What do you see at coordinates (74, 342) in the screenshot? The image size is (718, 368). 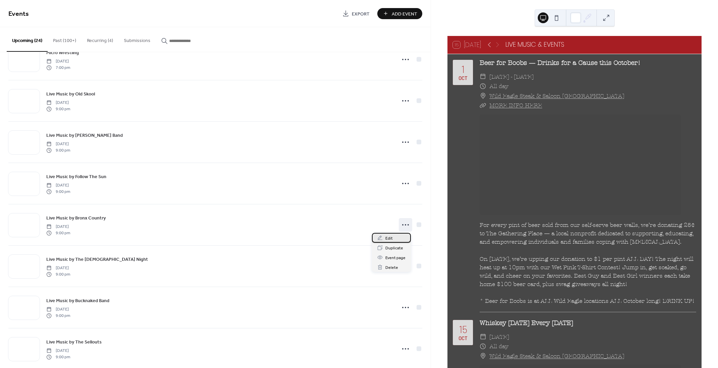 I see `span: Live Music by The Sellouts` at bounding box center [74, 342].